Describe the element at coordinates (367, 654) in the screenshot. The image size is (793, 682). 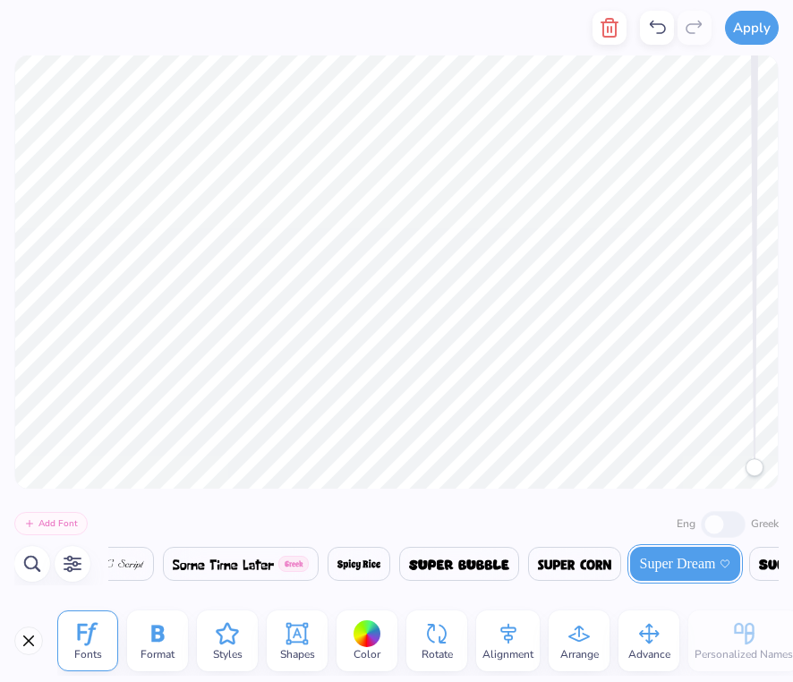
I see `span: Color` at that location.